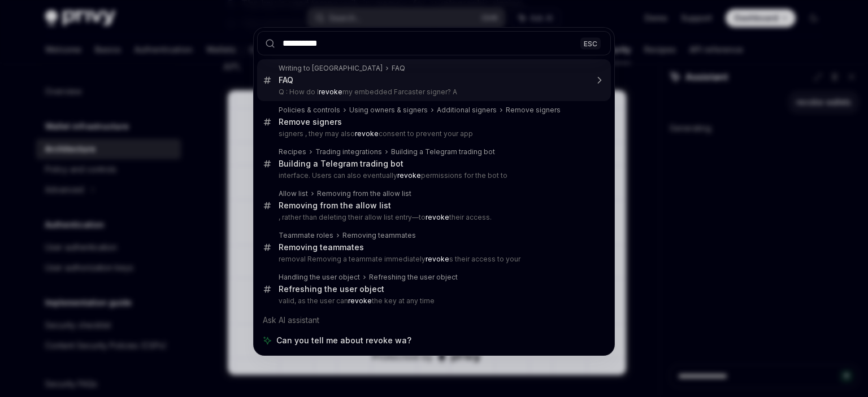 The height and width of the screenshot is (397, 868). What do you see at coordinates (388, 110) in the screenshot?
I see `div: Using owners & signers` at bounding box center [388, 110].